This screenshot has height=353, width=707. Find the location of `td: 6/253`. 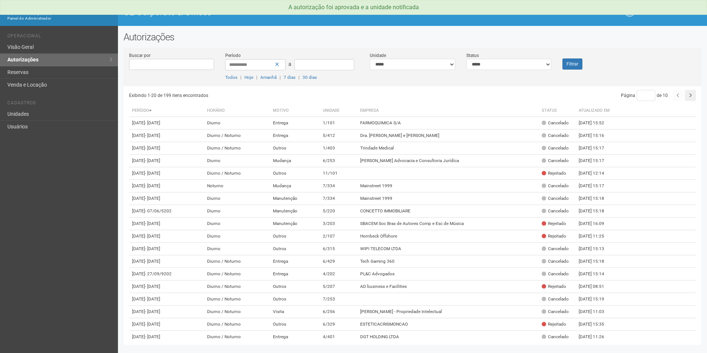

td: 6/253 is located at coordinates (338, 161).